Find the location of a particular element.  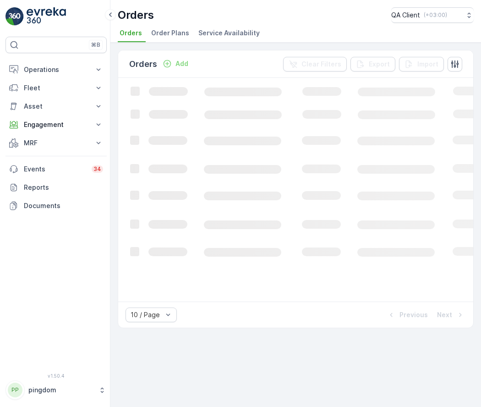

span: Orders is located at coordinates (131, 33).